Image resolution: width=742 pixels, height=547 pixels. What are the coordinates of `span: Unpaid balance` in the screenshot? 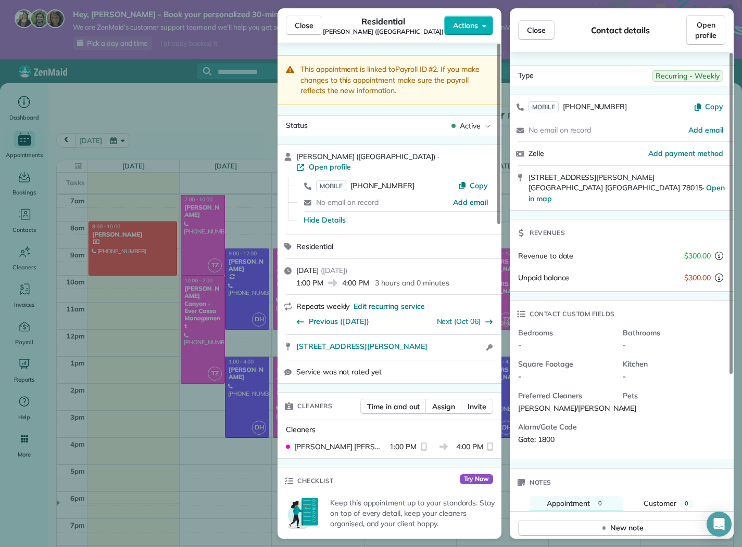 It's located at (543, 278).